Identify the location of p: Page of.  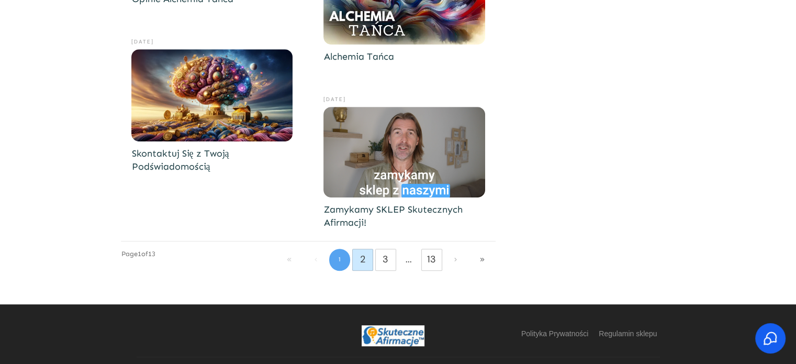
(138, 259).